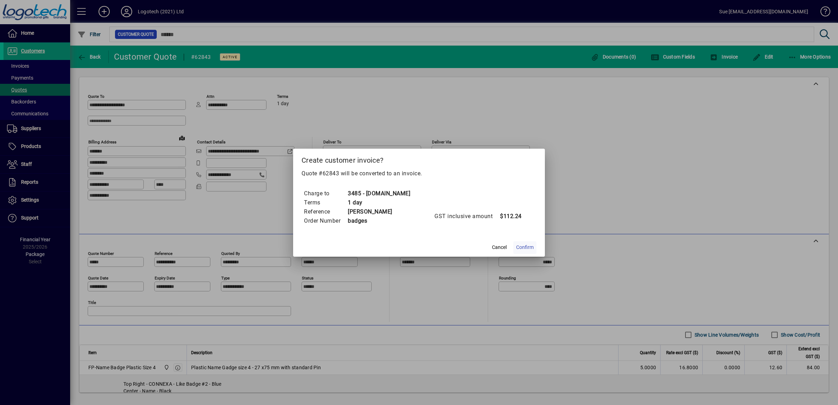 The width and height of the screenshot is (838, 405). What do you see at coordinates (467, 216) in the screenshot?
I see `td: GST inclusive amount` at bounding box center [467, 216].